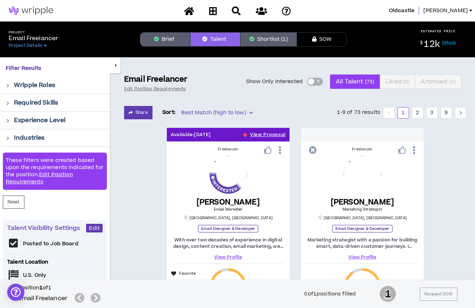  What do you see at coordinates (389, 113) in the screenshot?
I see `li: Previous Page` at bounding box center [389, 113].